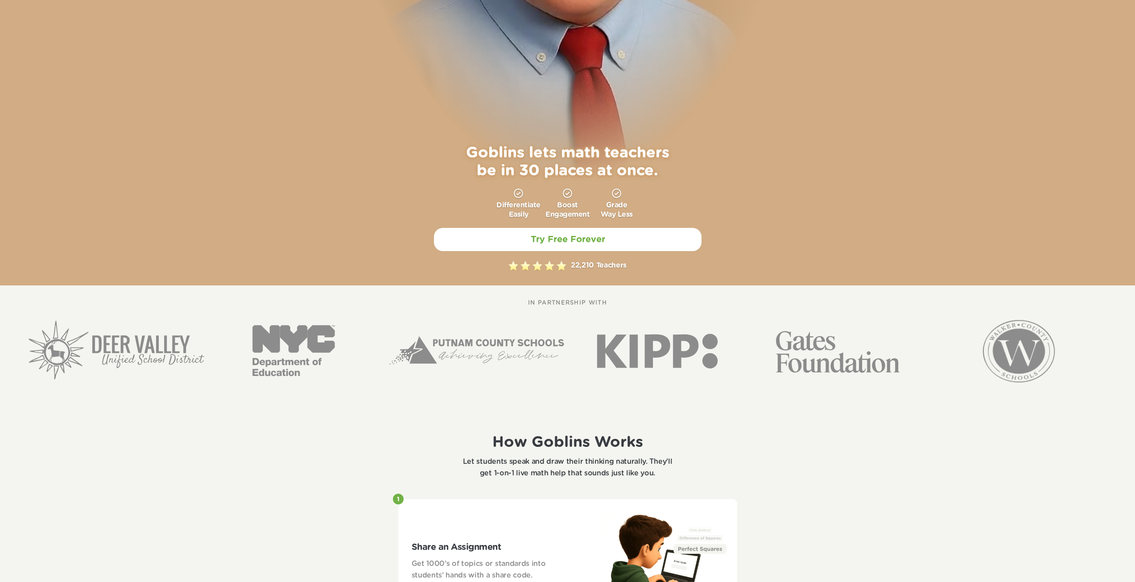 The width and height of the screenshot is (1135, 582). I want to click on p: Let students speak and draw their thinking naturally. They’ll get 1-on-1 live math help that soun..., so click(568, 467).